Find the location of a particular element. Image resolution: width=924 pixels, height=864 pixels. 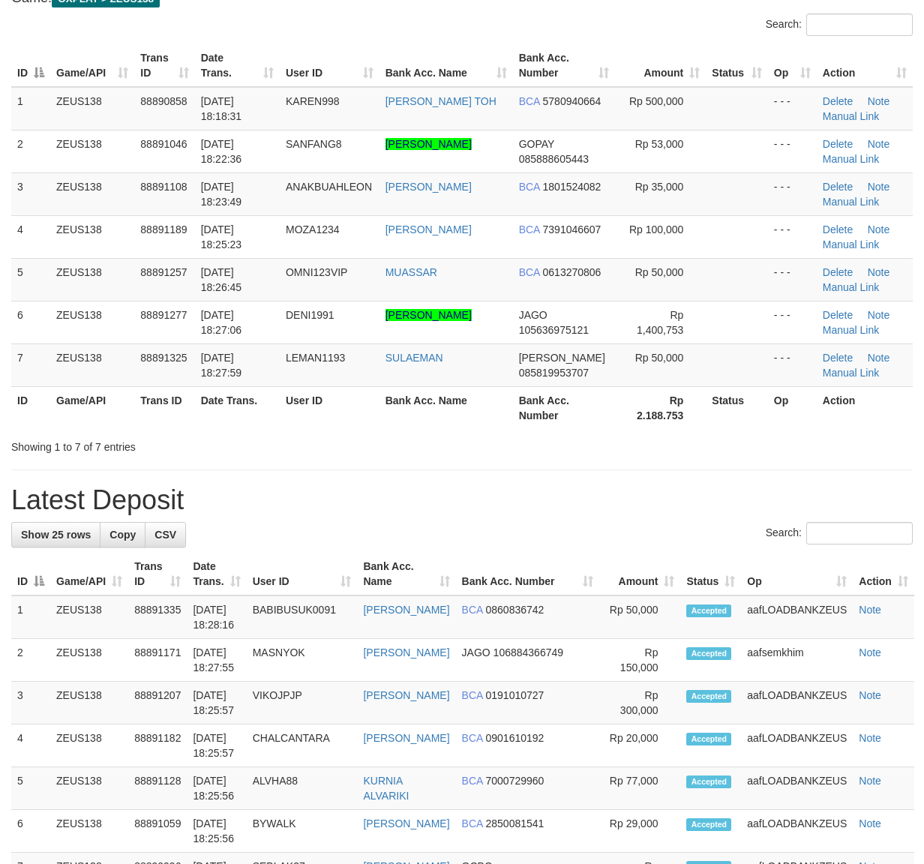

td: Rp 300,000 is located at coordinates (640, 703).